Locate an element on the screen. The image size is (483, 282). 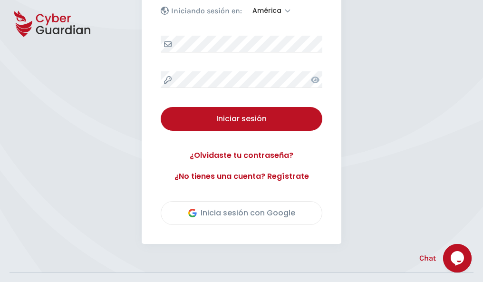
a: ¿Olvidaste tu contraseña? is located at coordinates (241, 155).